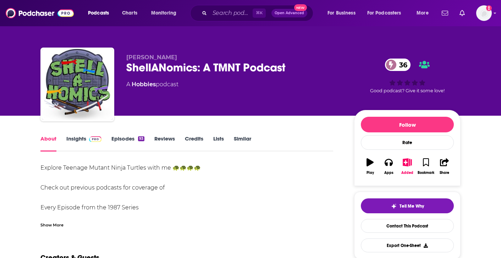 The image size is (501, 258). Describe the element at coordinates (426, 166) in the screenshot. I see `button: Bookmark` at that location.